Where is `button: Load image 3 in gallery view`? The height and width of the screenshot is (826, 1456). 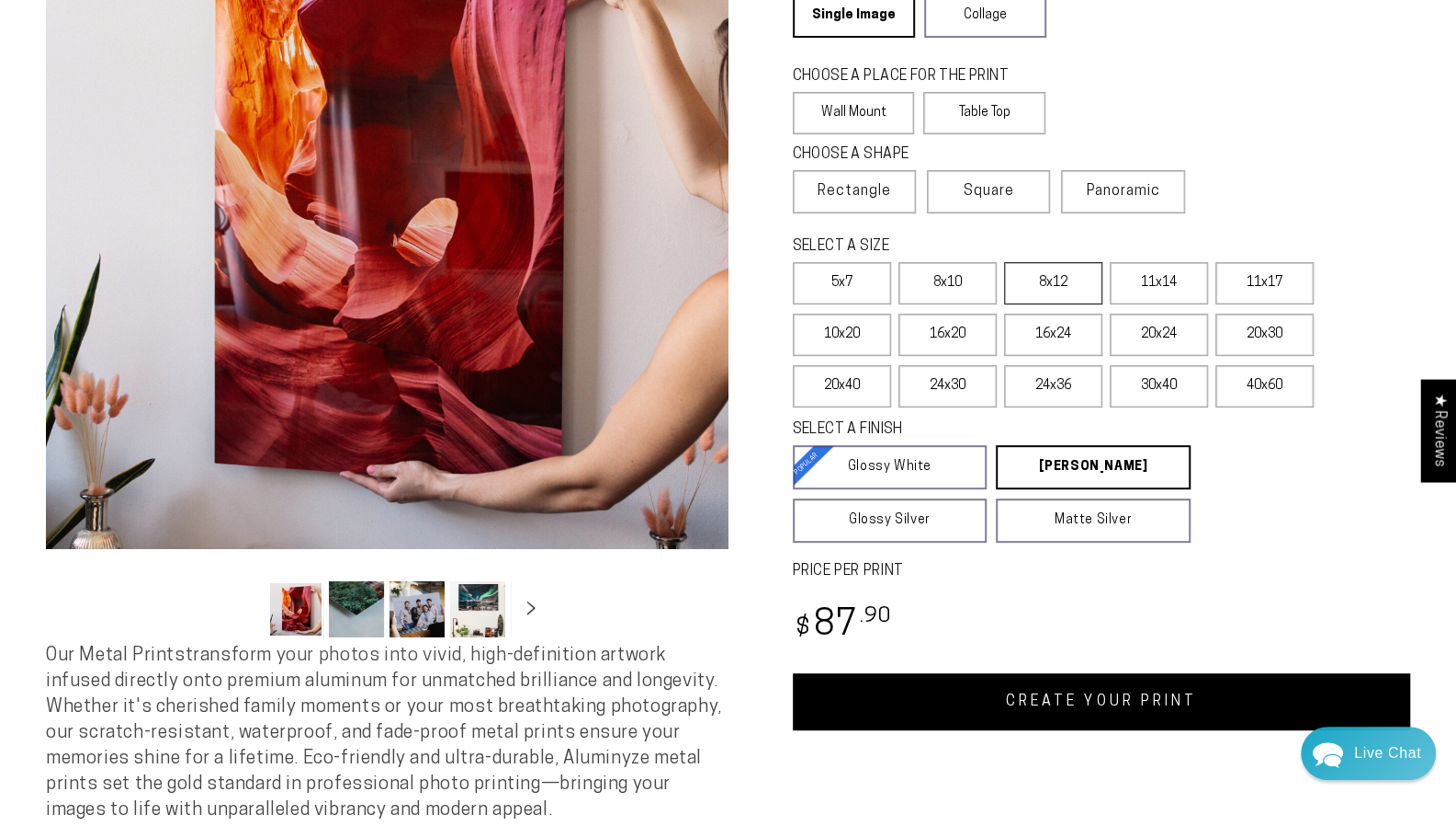 button: Load image 3 in gallery view is located at coordinates (417, 608).